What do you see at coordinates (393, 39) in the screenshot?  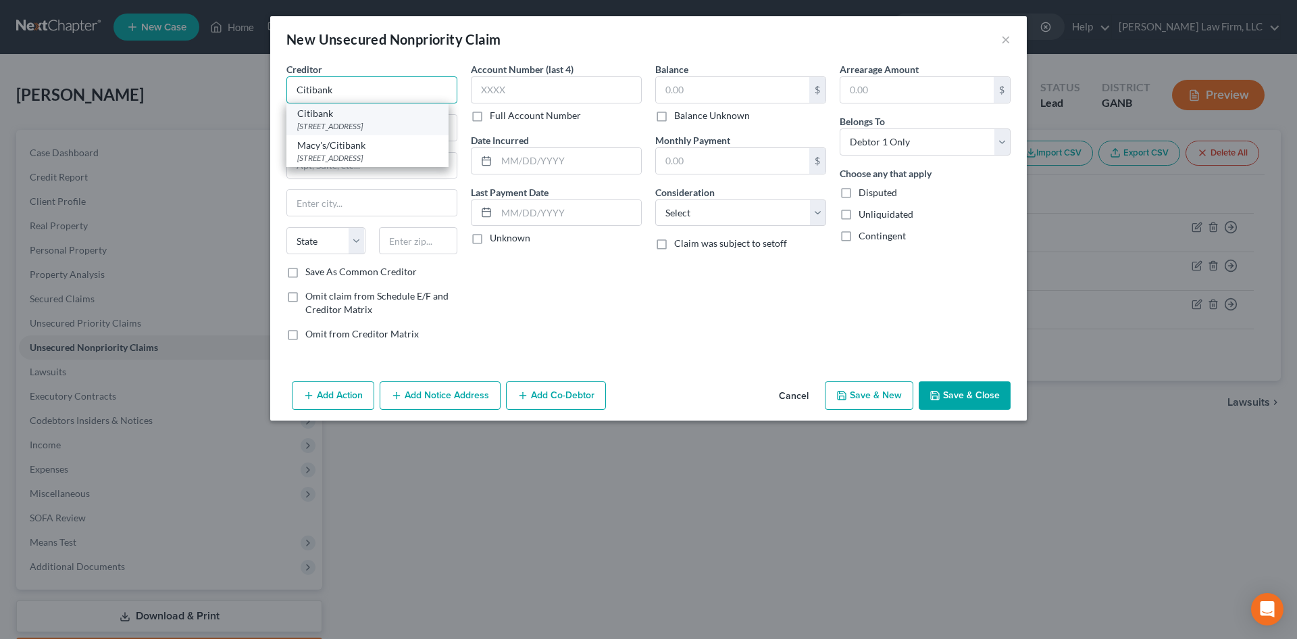 I see `div: New Unsecured Nonpriority Claim` at bounding box center [393, 39].